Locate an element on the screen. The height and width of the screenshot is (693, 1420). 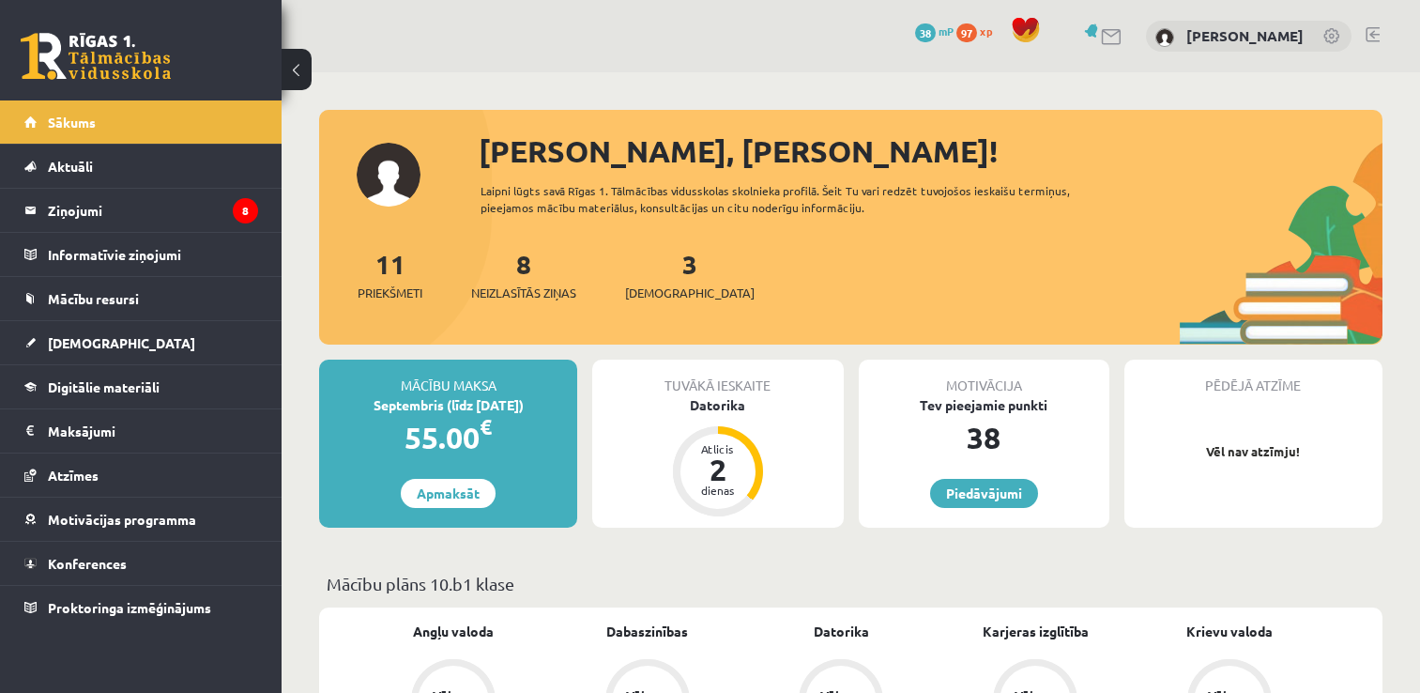
p: Mācību plāns 10.b1 klase is located at coordinates (851, 583).